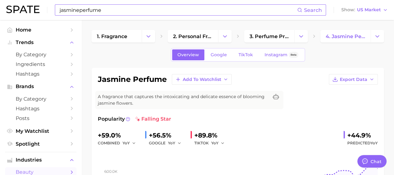 The image size is (394, 175). What do you see at coordinates (201, 80) in the screenshot?
I see `button: Add to Watchlist` at bounding box center [201, 80].